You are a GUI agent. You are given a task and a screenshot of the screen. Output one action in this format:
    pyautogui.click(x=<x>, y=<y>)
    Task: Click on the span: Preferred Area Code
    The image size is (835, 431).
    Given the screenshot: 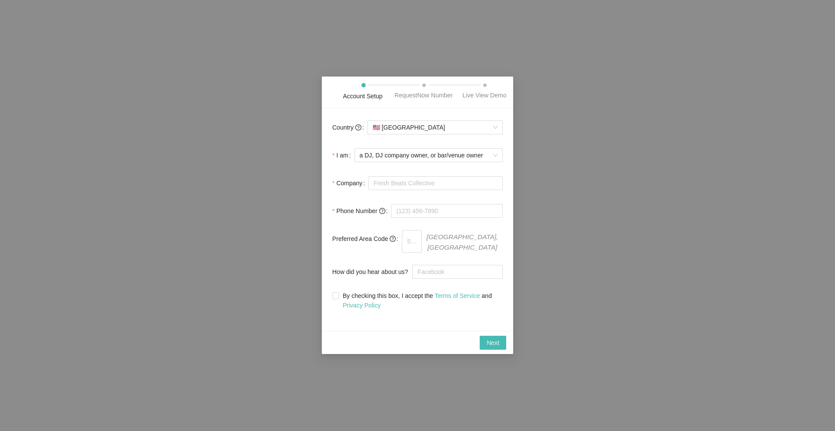 What is the action you would take?
    pyautogui.click(x=364, y=239)
    